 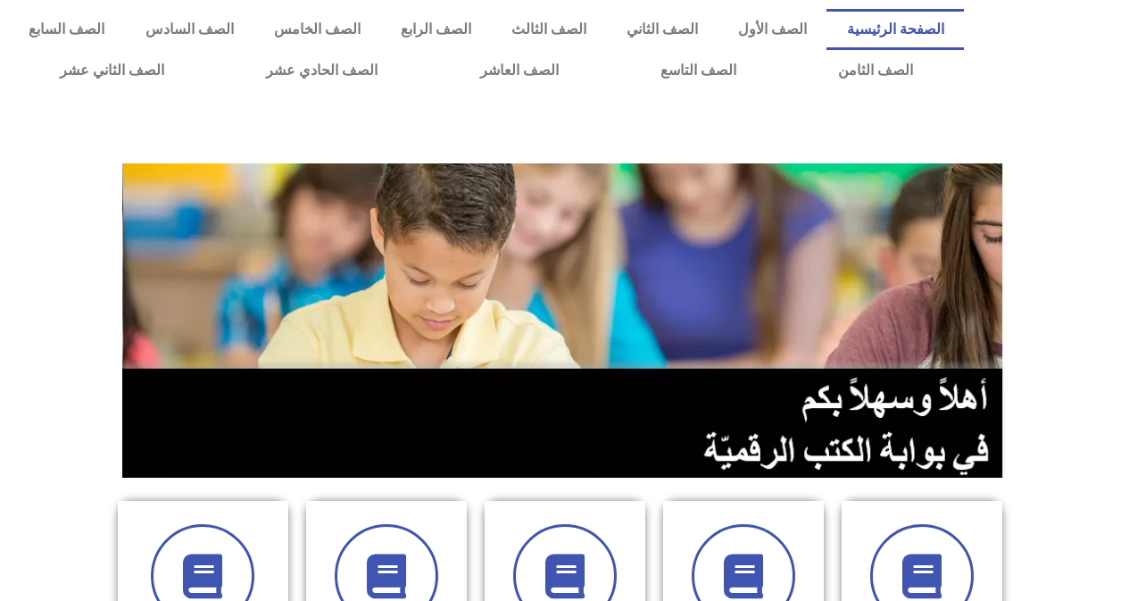 I want to click on a: الصف الثالث, so click(x=548, y=29).